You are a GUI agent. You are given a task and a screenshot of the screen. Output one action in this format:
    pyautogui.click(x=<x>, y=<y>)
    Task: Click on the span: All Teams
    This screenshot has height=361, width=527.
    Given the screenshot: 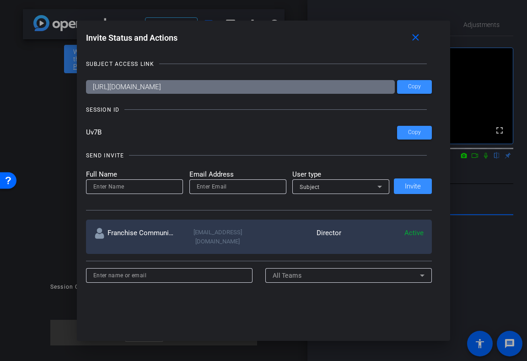 What is the action you would take?
    pyautogui.click(x=287, y=275)
    